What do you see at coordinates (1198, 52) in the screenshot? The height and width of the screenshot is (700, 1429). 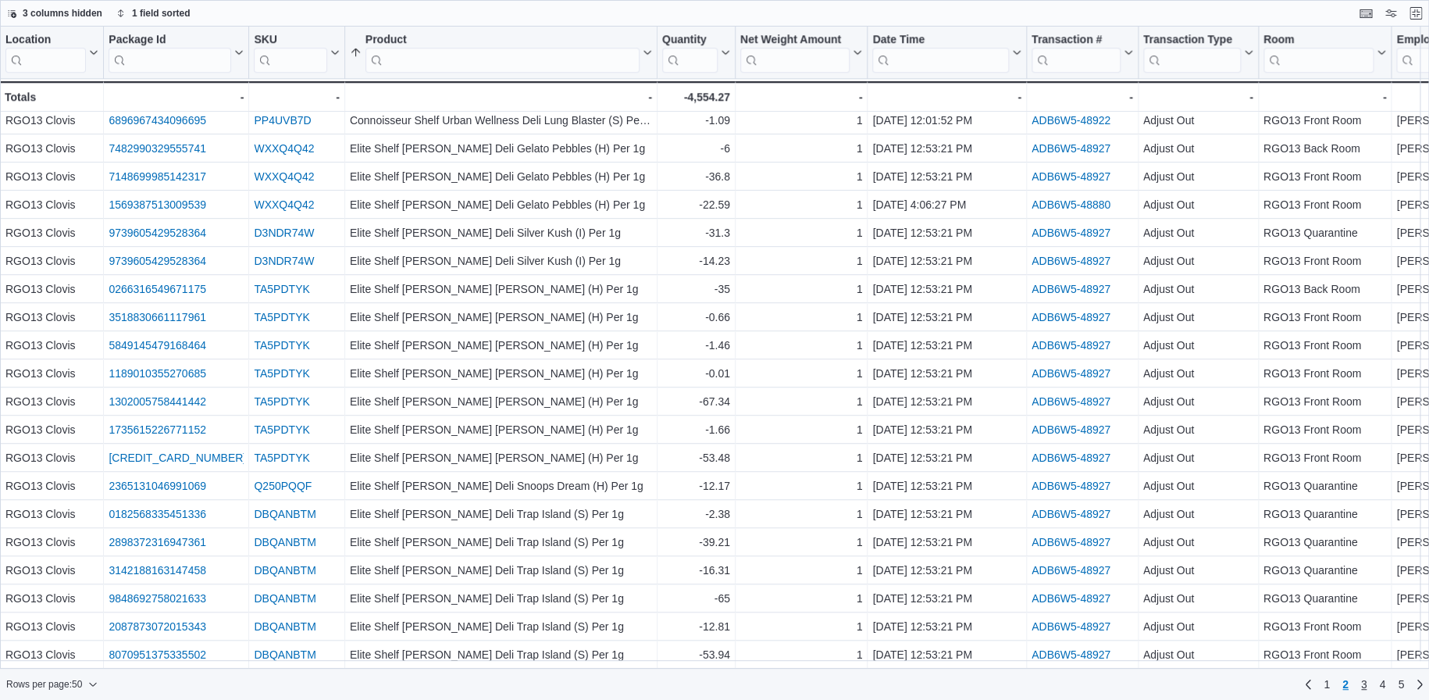 I see `button: Transaction Type` at bounding box center [1198, 52].